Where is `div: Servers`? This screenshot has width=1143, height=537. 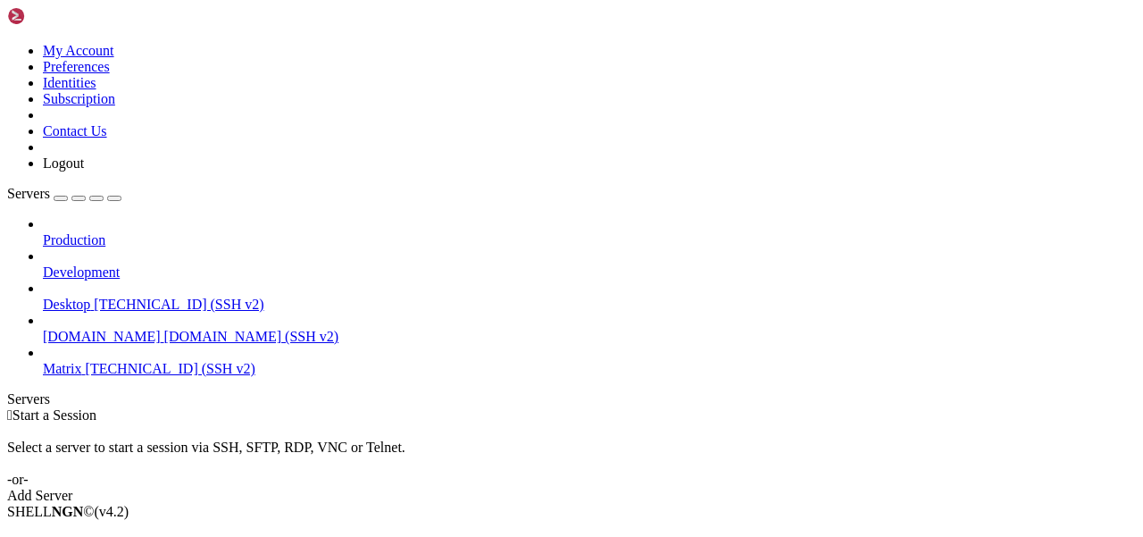 div: Servers is located at coordinates (572, 399).